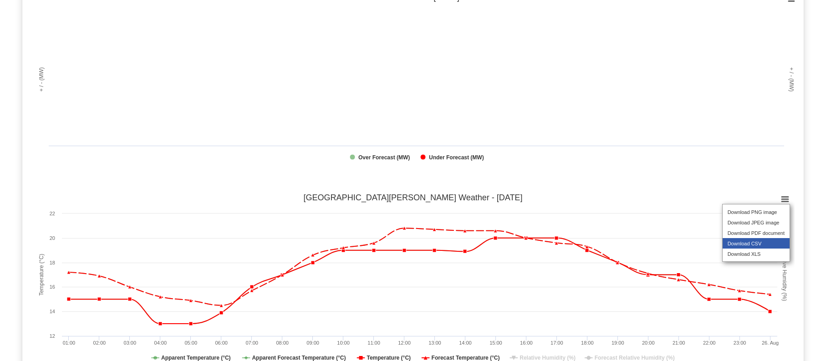  Describe the element at coordinates (679, 343) in the screenshot. I see `text: 21:00` at that location.